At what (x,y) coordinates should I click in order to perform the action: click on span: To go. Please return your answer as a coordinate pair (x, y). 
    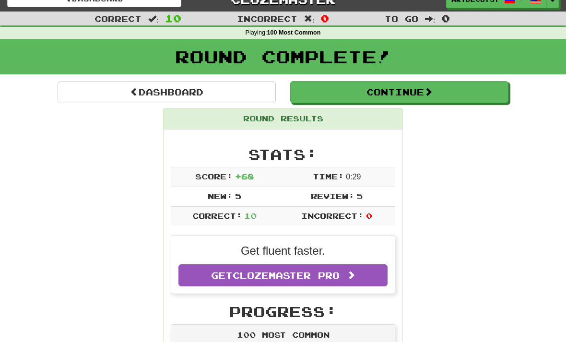
    Looking at the image, I should click on (401, 19).